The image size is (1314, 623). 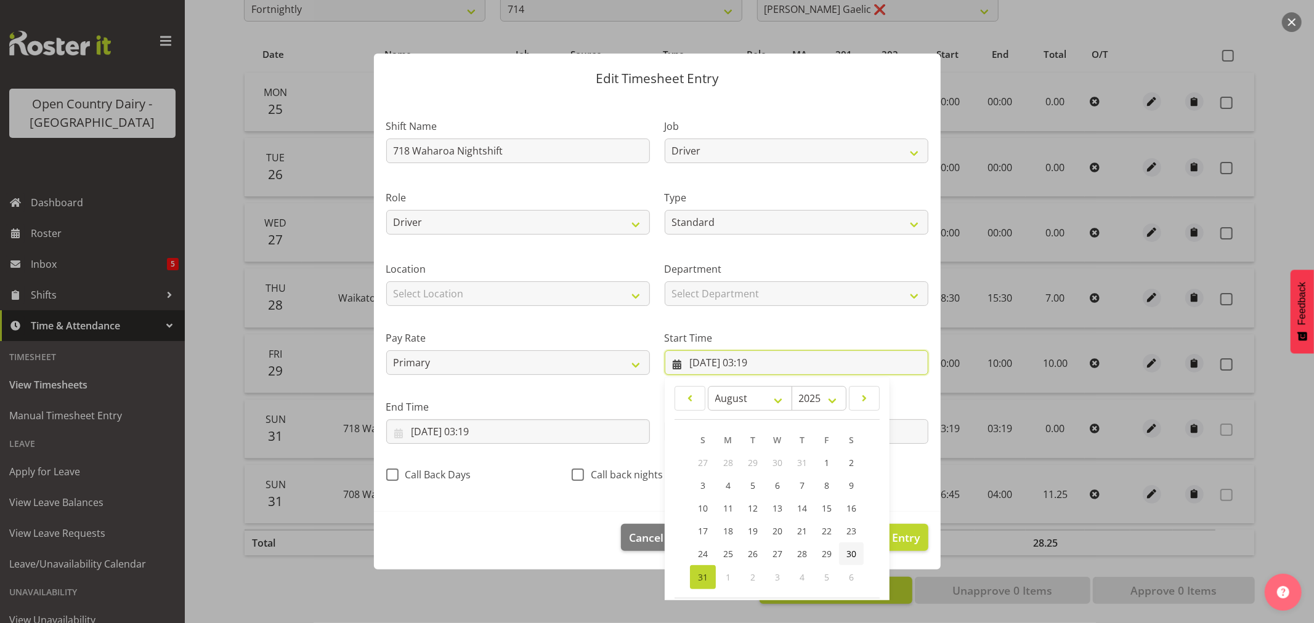 I want to click on a: 22, so click(x=827, y=531).